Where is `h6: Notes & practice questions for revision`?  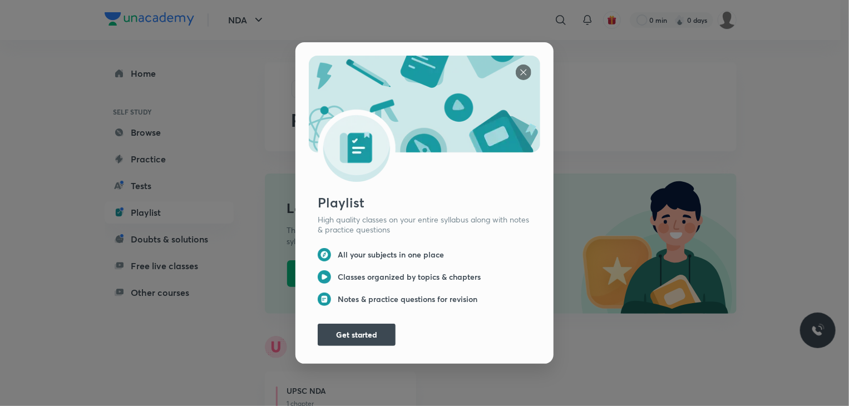
h6: Notes & practice questions for revision is located at coordinates (407, 299).